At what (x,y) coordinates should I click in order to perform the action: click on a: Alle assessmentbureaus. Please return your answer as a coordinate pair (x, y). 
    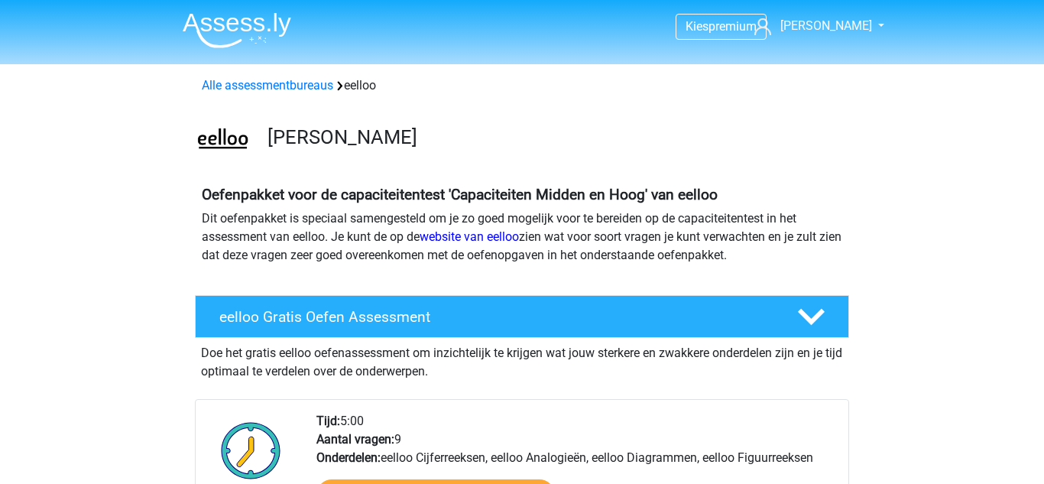
    Looking at the image, I should click on (267, 85).